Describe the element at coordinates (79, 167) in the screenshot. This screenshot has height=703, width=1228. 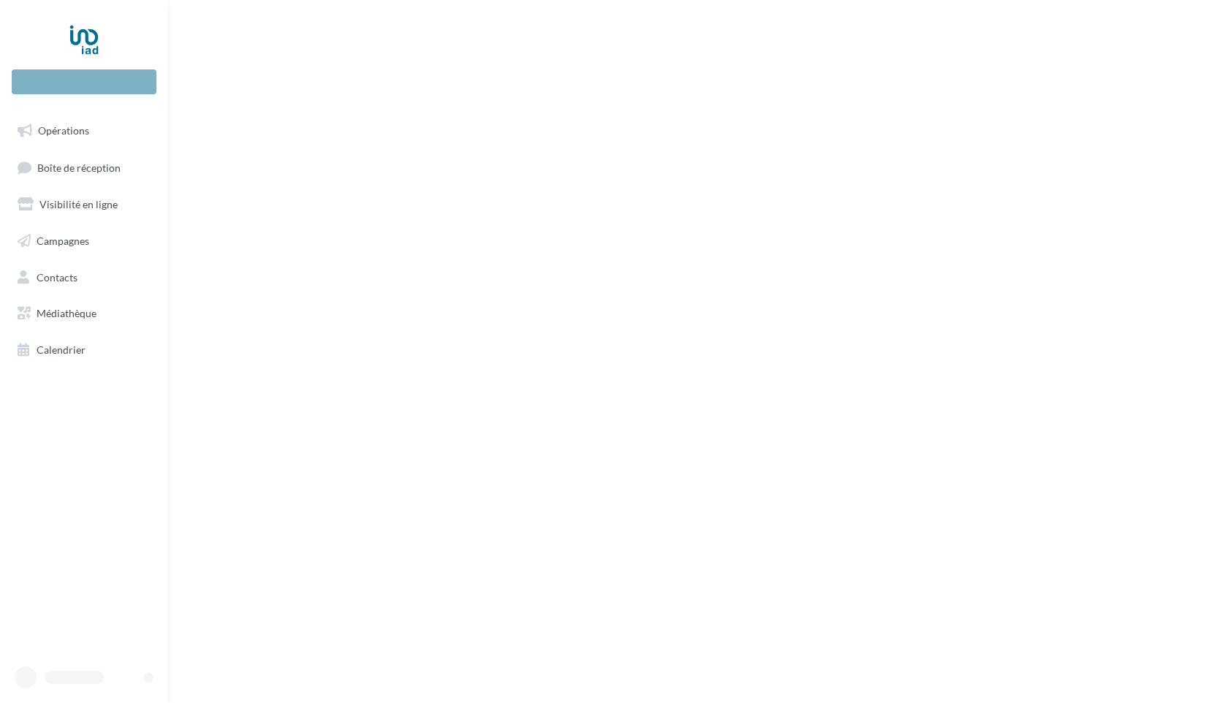
I see `span: Boîte de réception` at that location.